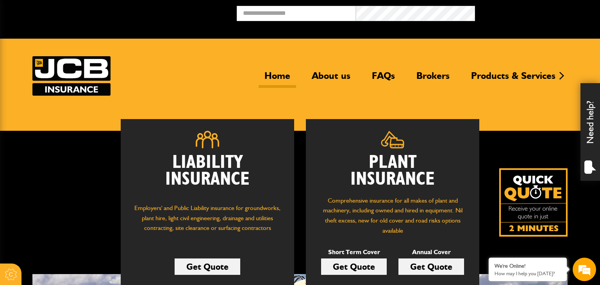 This screenshot has height=285, width=600. Describe the element at coordinates (433, 79) in the screenshot. I see `a: Brokers` at that location.